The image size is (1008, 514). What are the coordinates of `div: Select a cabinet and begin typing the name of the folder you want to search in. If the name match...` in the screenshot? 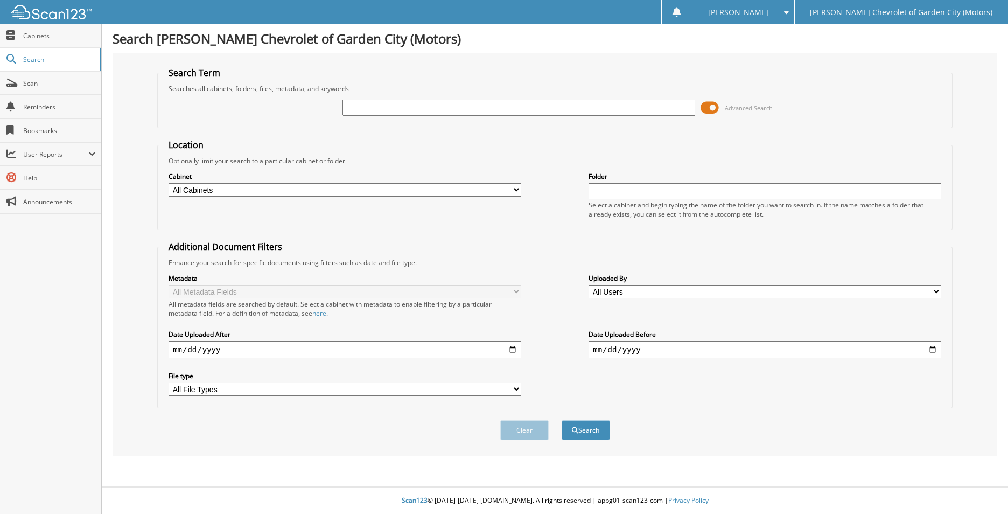 It's located at (765, 210).